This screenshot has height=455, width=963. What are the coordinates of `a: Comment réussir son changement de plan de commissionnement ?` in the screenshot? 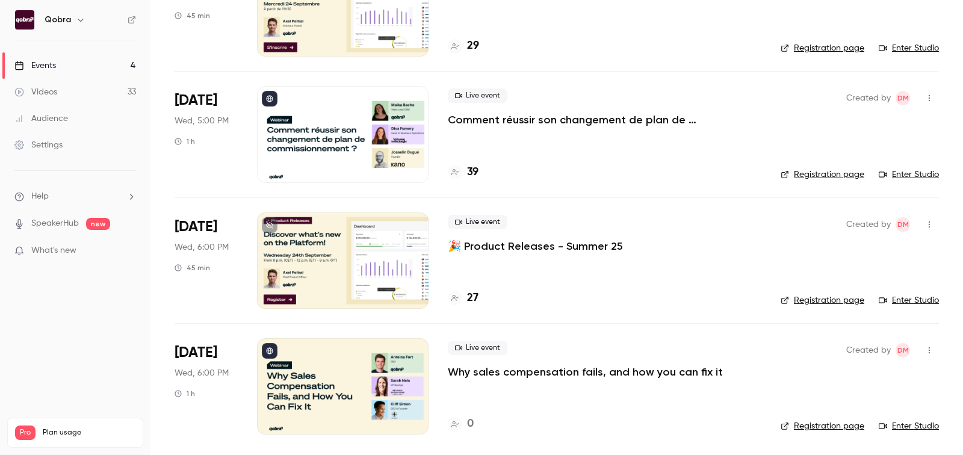 It's located at (604, 120).